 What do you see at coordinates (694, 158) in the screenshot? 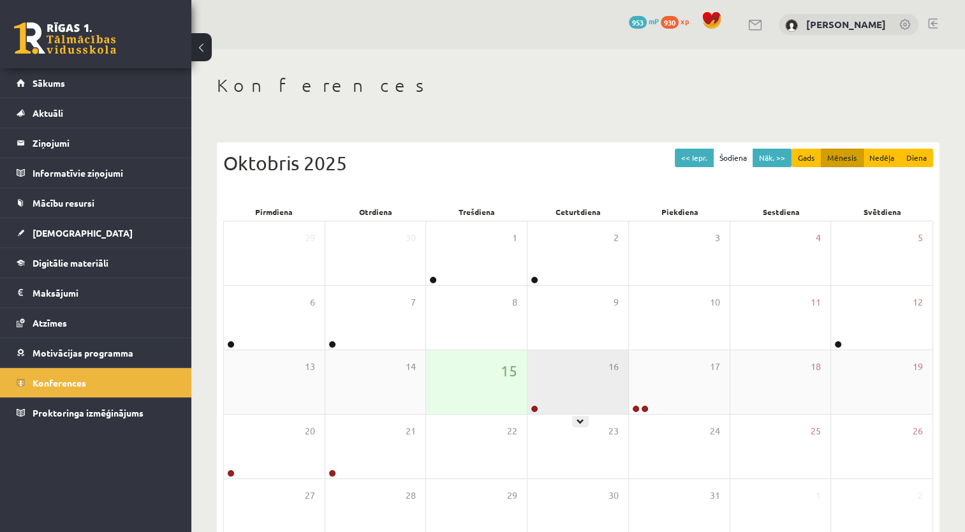
I see `button: << Iepr.` at bounding box center [694, 158].